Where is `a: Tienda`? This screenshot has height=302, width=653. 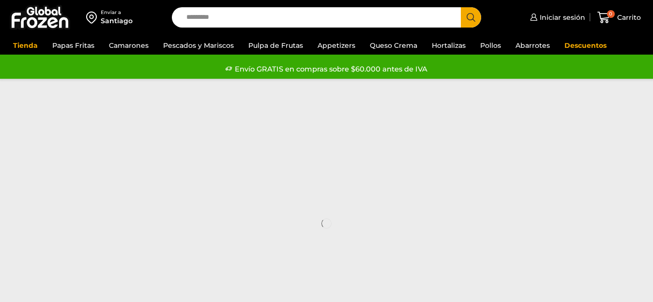
a: Tienda is located at coordinates (25, 45).